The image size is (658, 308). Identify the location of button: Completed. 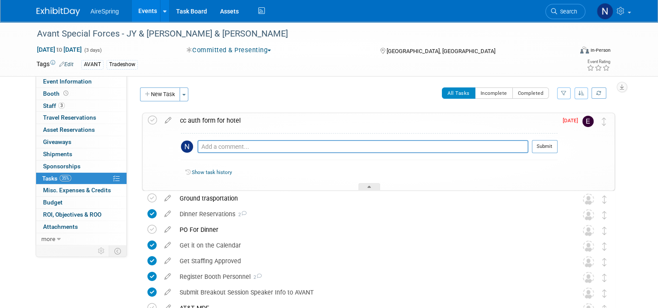
(531, 93).